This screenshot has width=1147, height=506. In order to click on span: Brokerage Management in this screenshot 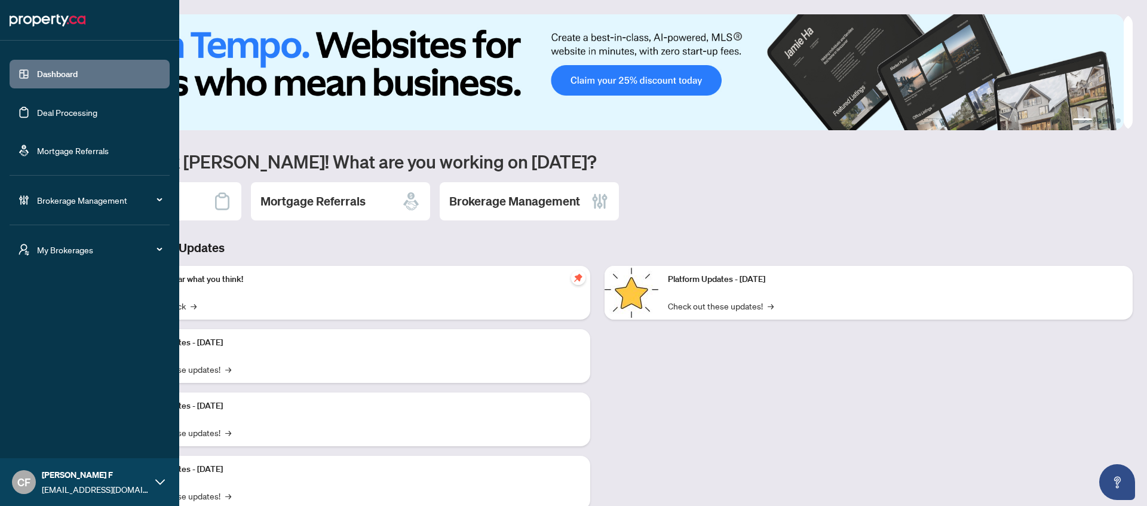, I will do `click(99, 200)`.